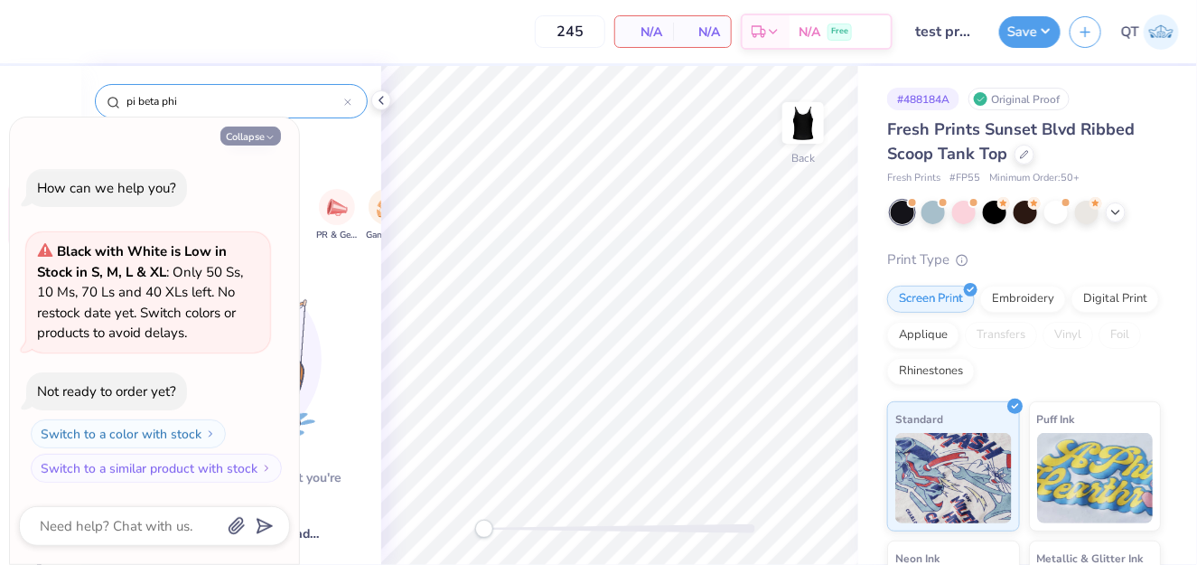 This screenshot has height=565, width=1197. What do you see at coordinates (914, 178) in the screenshot?
I see `span: Fresh Prints` at bounding box center [914, 178].